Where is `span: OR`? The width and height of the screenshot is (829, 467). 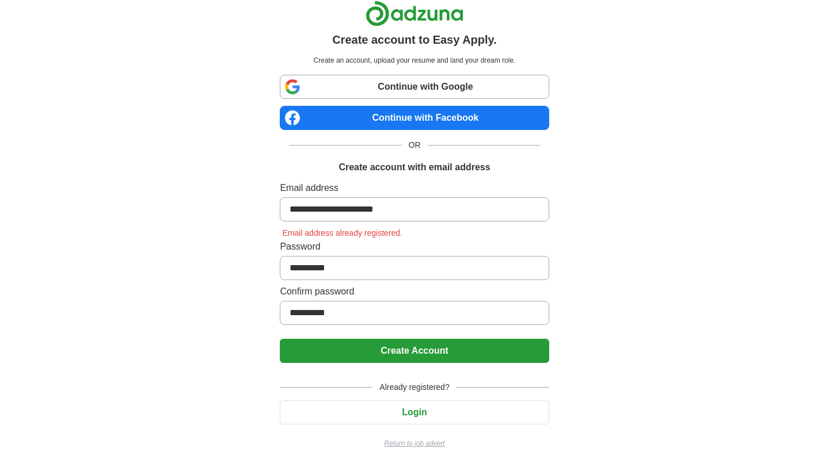
span: OR is located at coordinates (414, 145).